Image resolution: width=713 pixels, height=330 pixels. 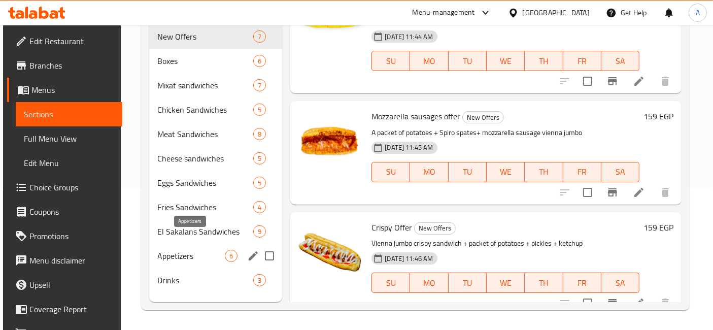 What do you see at coordinates (64, 41) in the screenshot?
I see `a: Edit Restaurant` at bounding box center [64, 41].